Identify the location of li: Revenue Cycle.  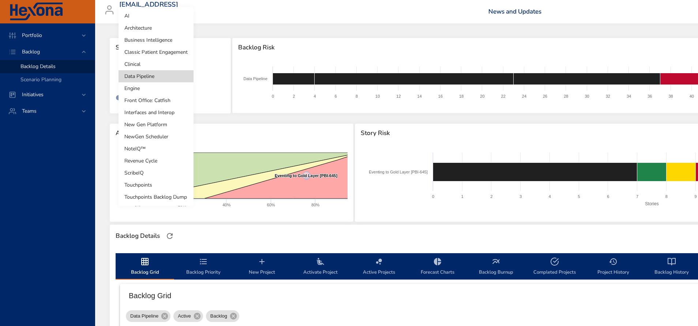
(156, 161).